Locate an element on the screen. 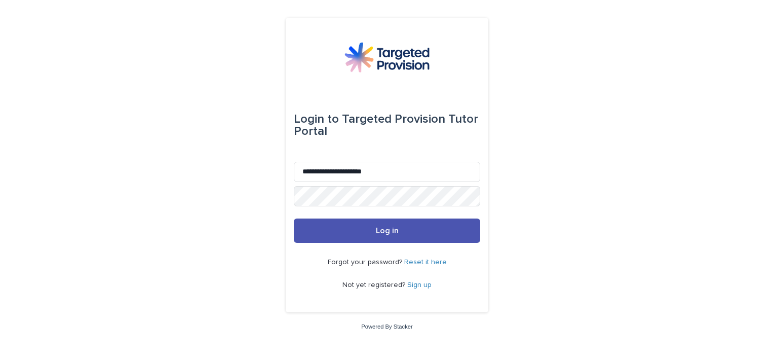  a: Sign up is located at coordinates (419, 285).